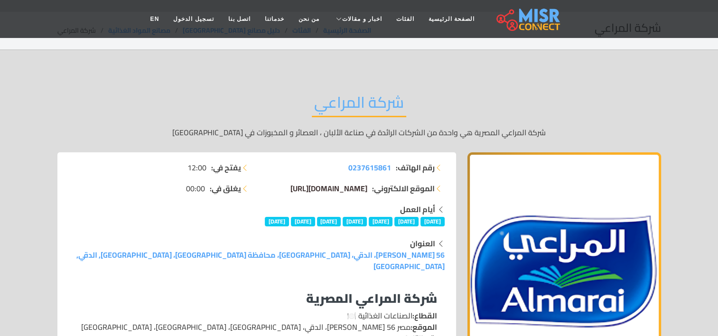  Describe the element at coordinates (358, 19) in the screenshot. I see `a: اخبار و مقالات` at that location.